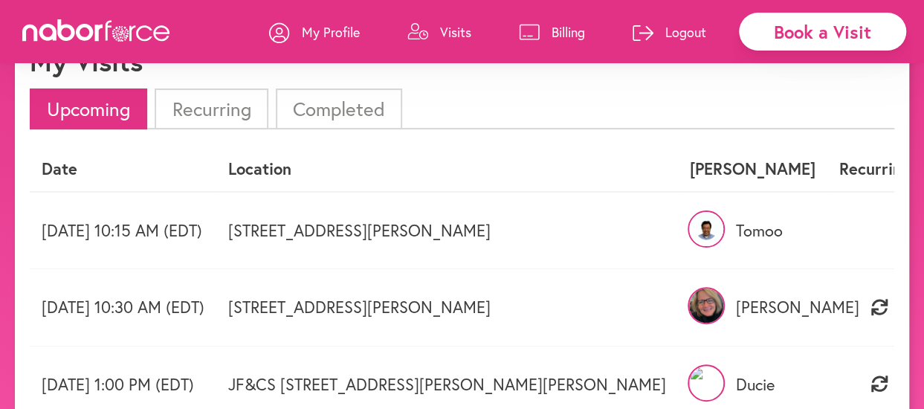 This screenshot has height=409, width=924. Describe the element at coordinates (669, 32) in the screenshot. I see `a: Logout` at that location.